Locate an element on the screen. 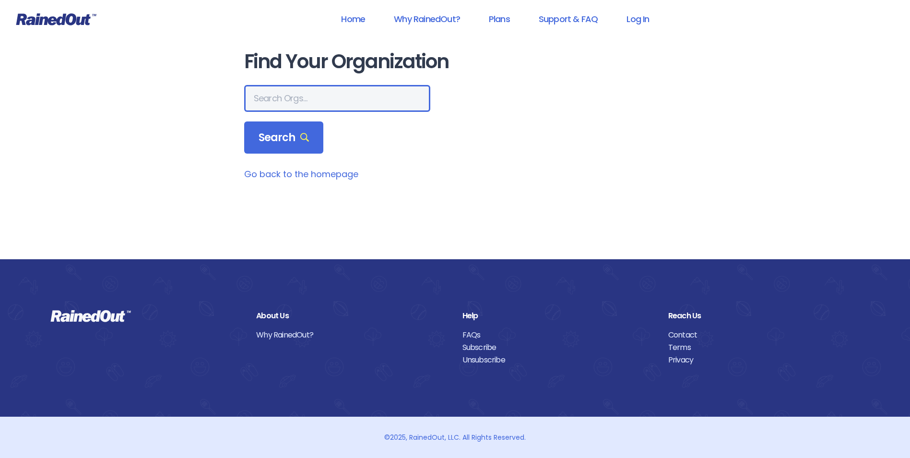 Image resolution: width=910 pixels, height=458 pixels. span: Search is located at coordinates (284, 138).